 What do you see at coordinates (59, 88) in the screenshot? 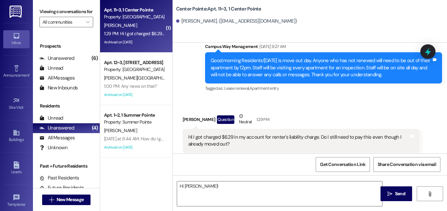
I see `div: New Inbounds` at bounding box center [59, 88].